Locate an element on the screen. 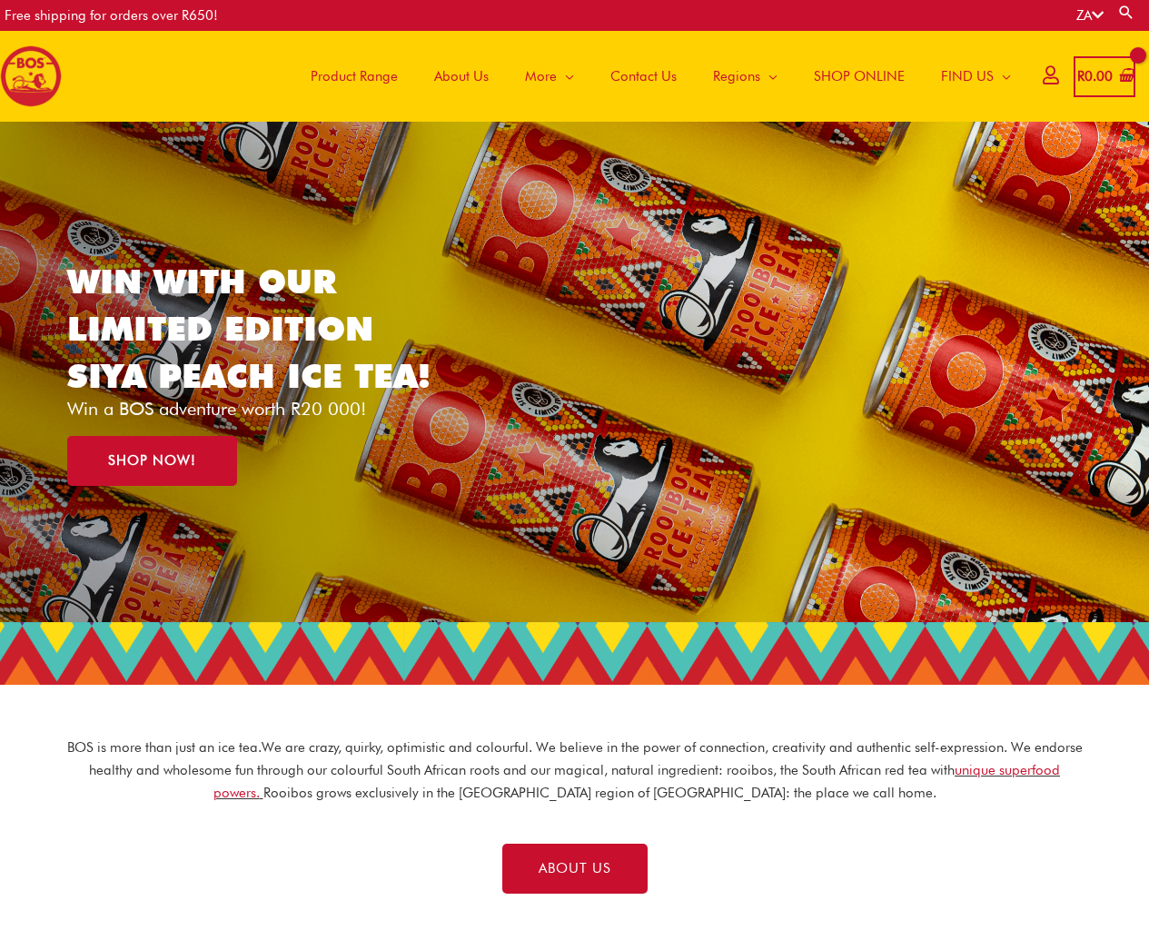 The width and height of the screenshot is (1149, 930). span: More is located at coordinates (540, 76).